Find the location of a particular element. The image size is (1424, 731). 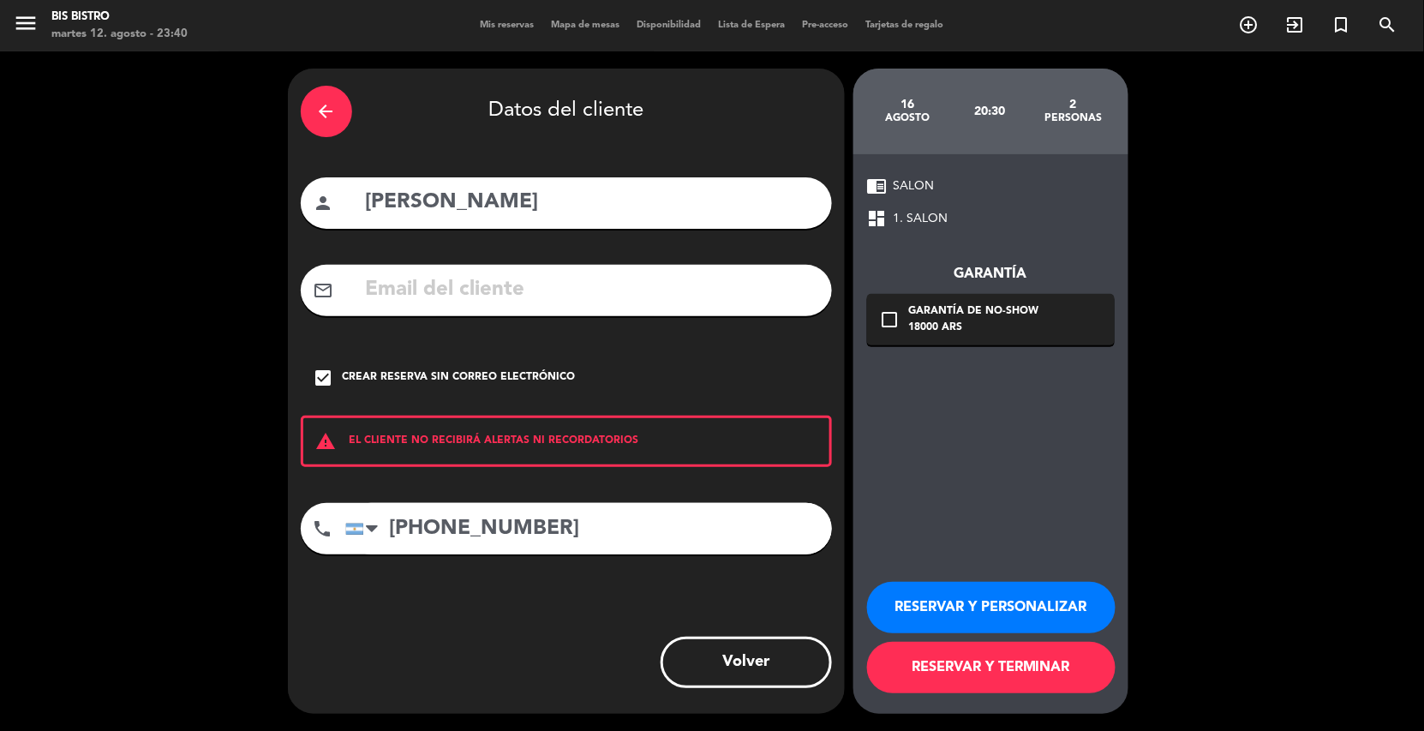

span: Mapa de mesas is located at coordinates (586, 25).